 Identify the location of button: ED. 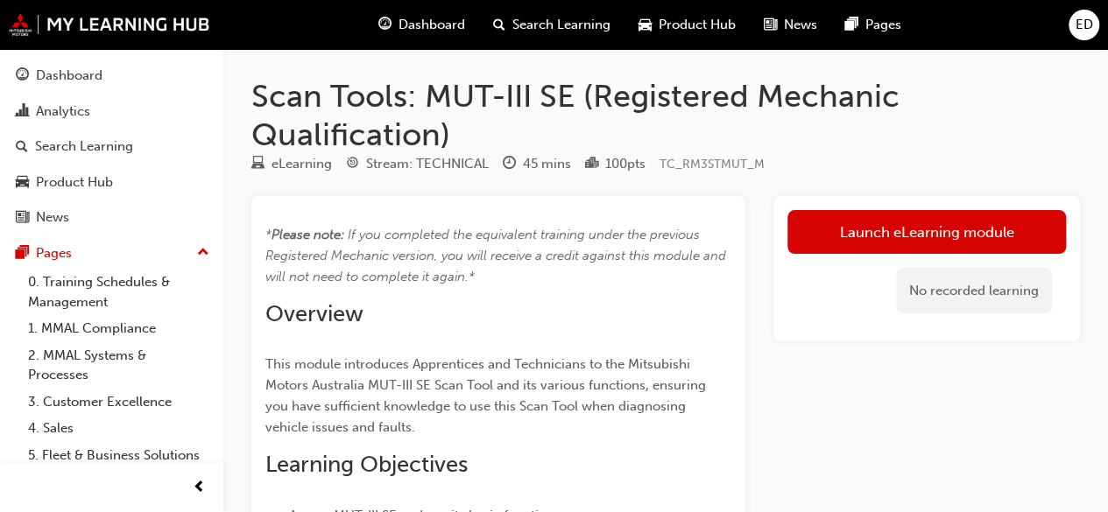
(1083, 25).